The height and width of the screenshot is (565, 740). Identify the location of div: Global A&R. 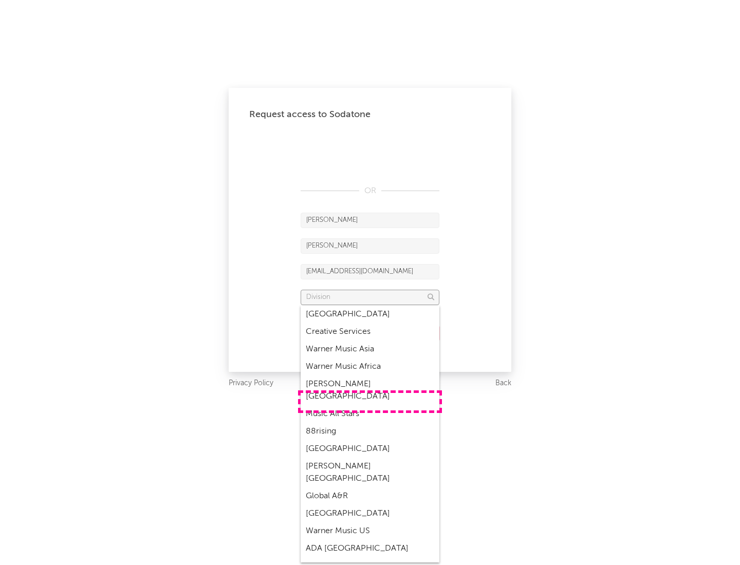
(370, 496).